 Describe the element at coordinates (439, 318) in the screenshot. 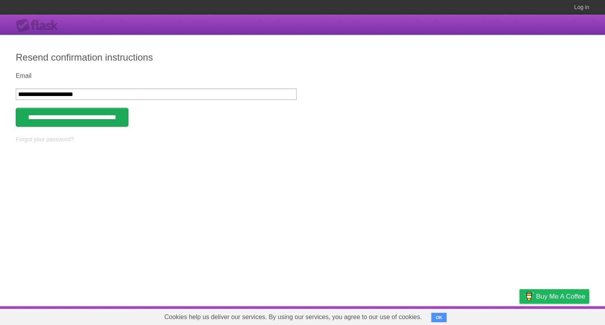

I see `button: OK` at that location.